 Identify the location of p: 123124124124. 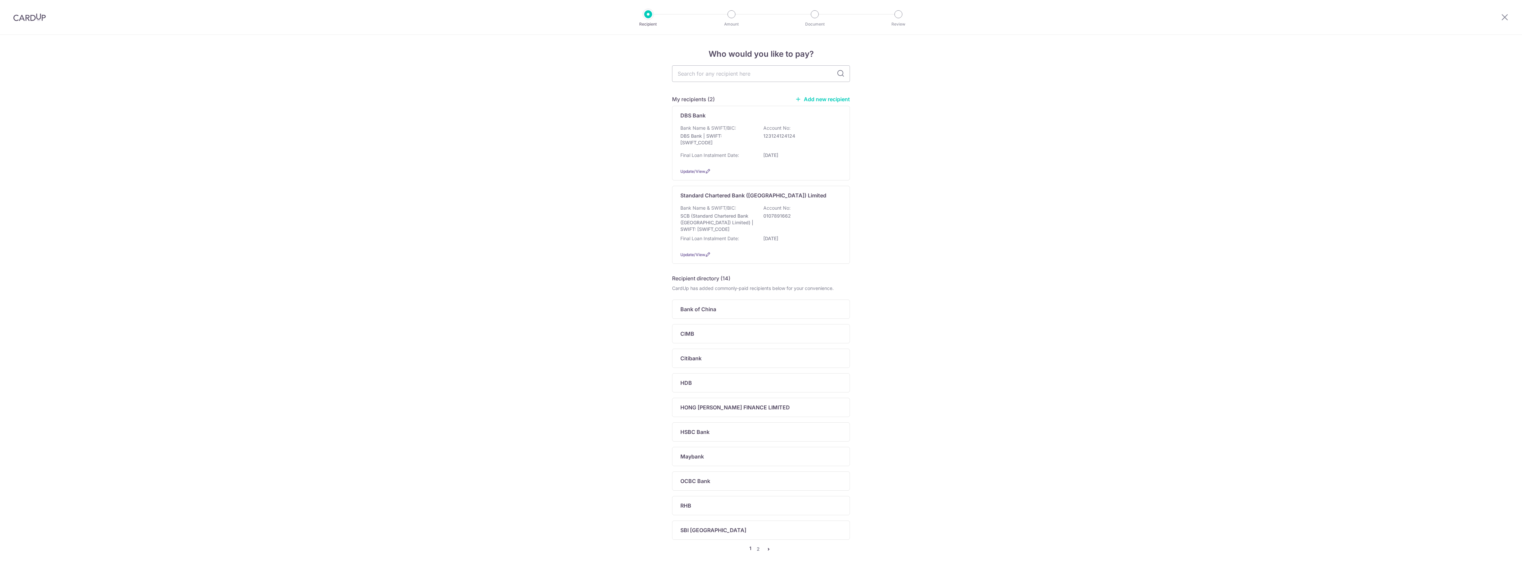
(800, 136).